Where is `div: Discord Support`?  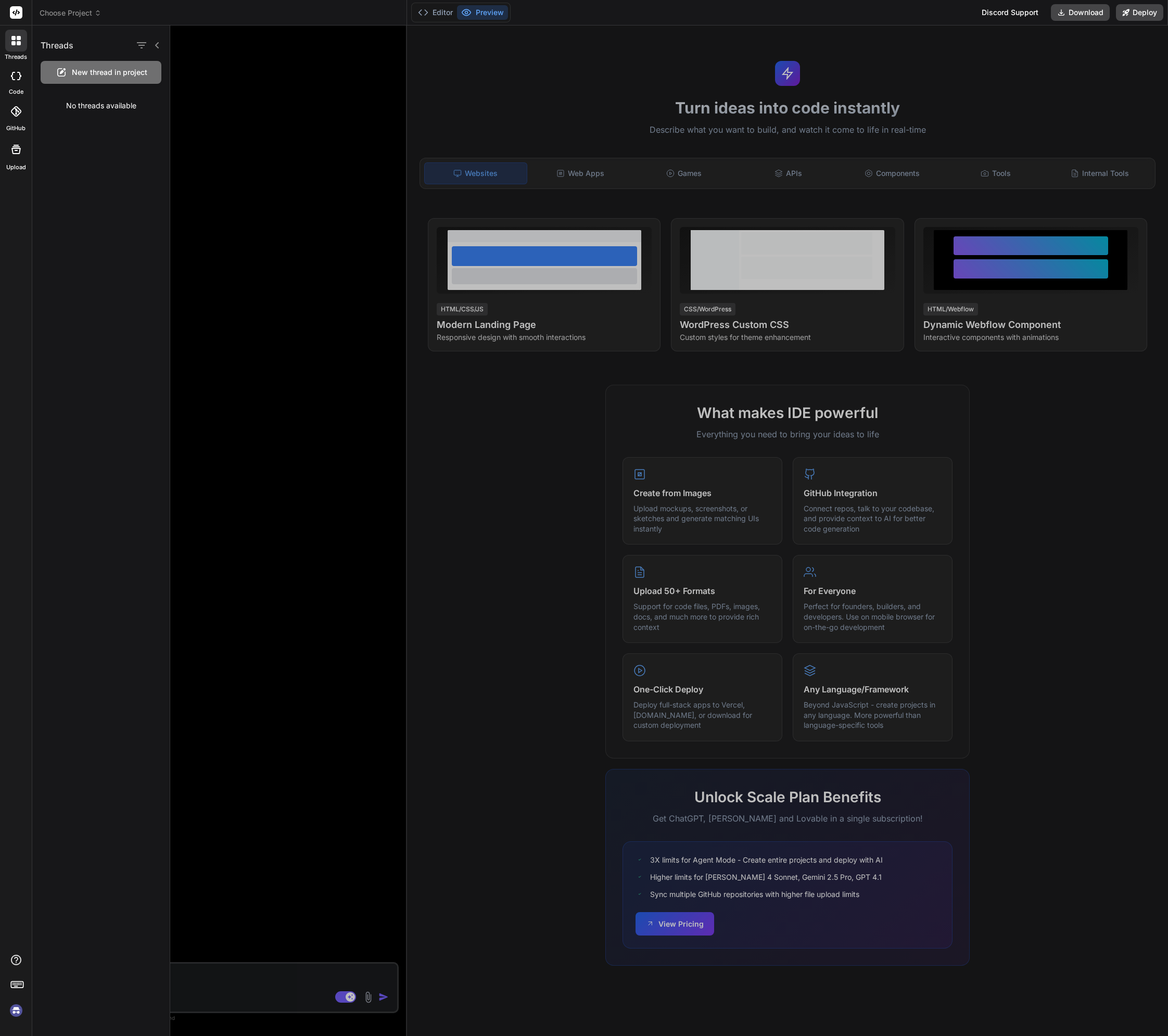
div: Discord Support is located at coordinates (1010, 12).